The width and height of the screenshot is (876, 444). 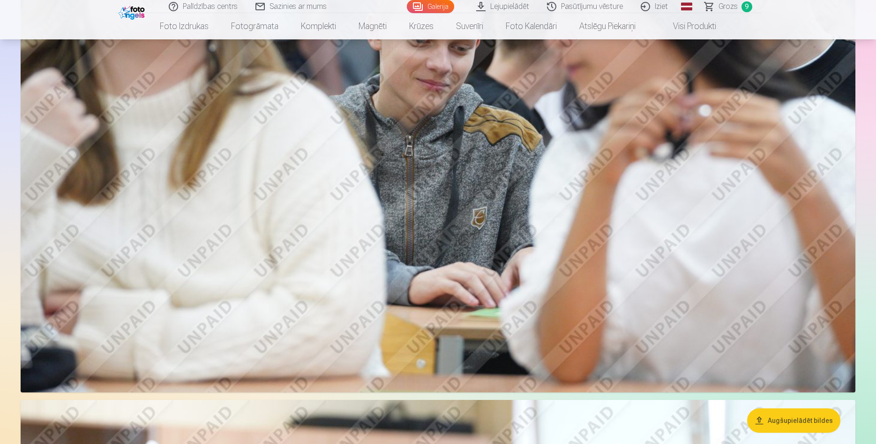 I want to click on span: 9, so click(x=746, y=7).